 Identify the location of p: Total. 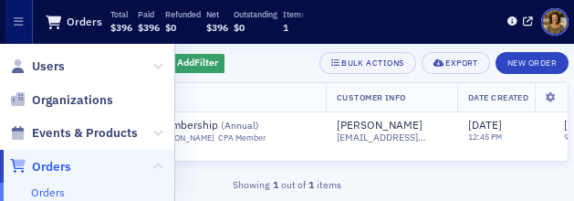
(121, 15).